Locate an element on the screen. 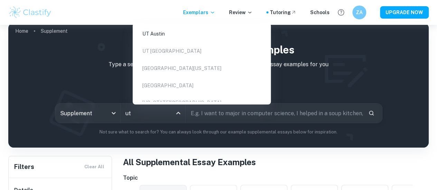  p: Exemplars is located at coordinates (199, 12).